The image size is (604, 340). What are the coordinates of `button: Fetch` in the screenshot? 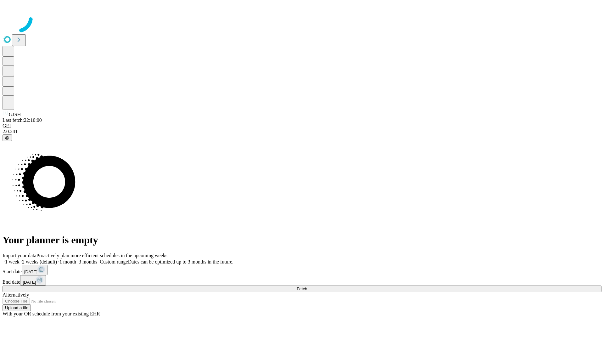 It's located at (302, 289).